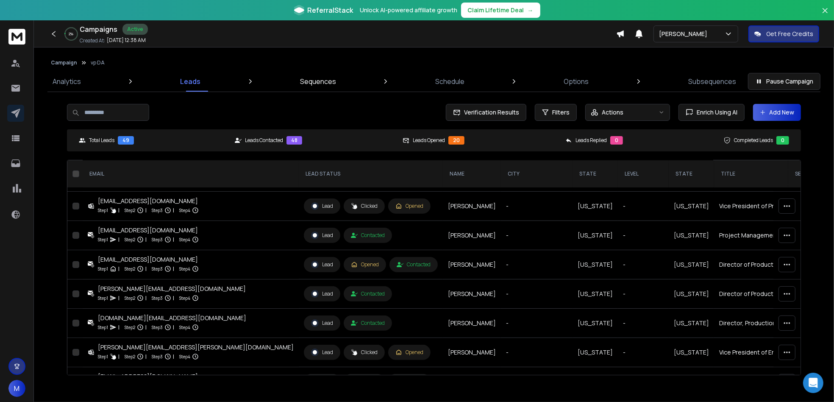 This screenshot has width=834, height=402. I want to click on div: 48, so click(294, 140).